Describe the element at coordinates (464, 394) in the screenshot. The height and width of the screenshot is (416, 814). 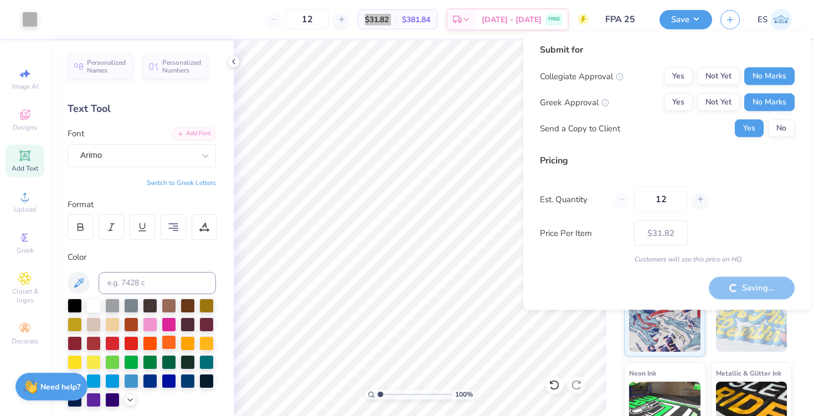
I see `span: 100 %` at that location.